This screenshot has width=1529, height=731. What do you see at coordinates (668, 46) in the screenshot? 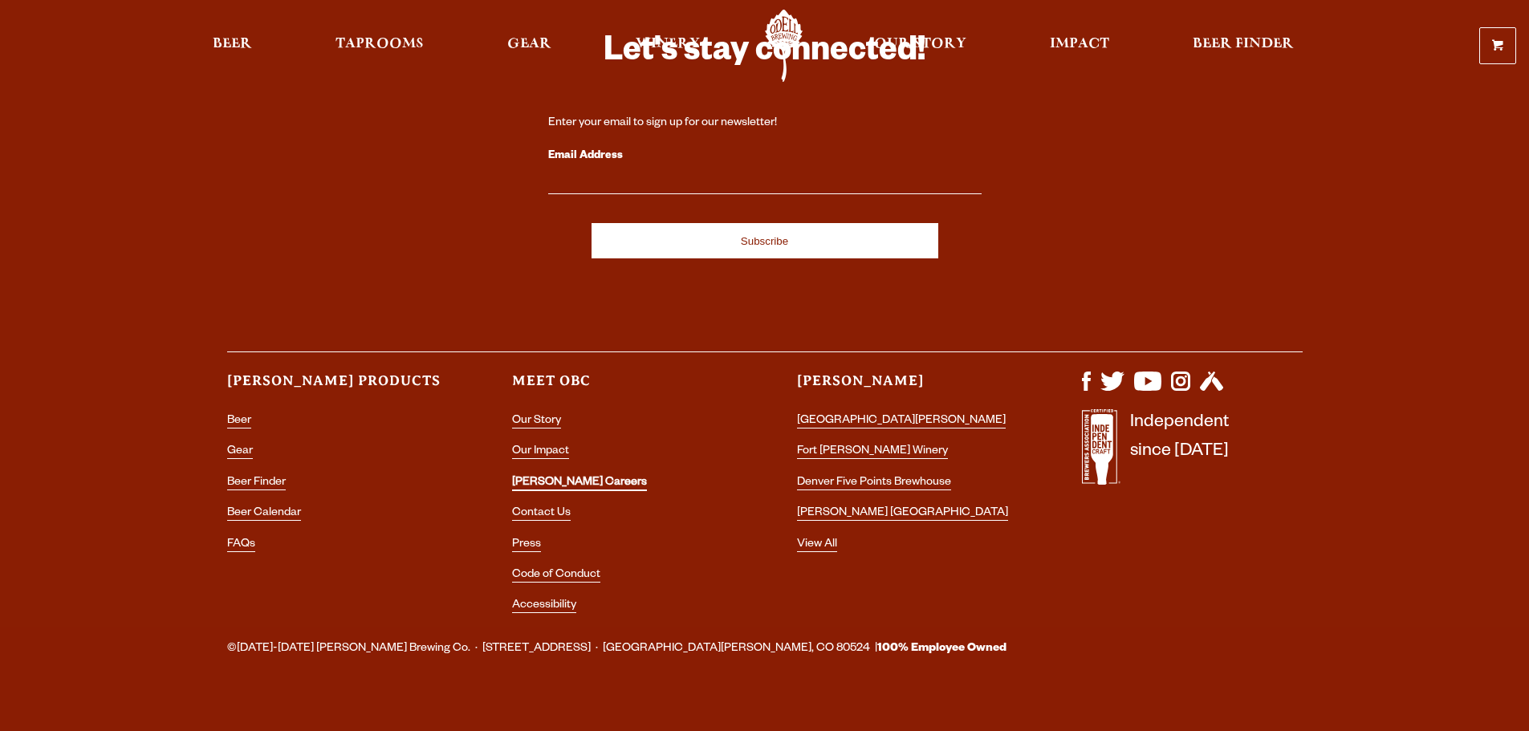
I see `a: Winery` at bounding box center [668, 46].